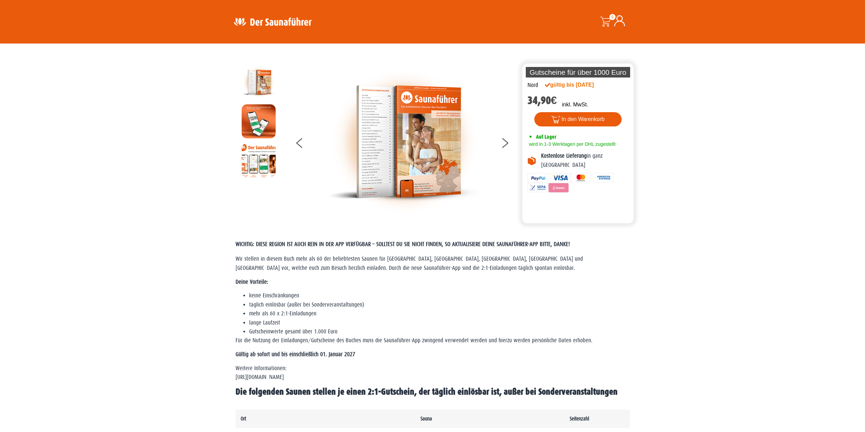 The height and width of the screenshot is (432, 865). I want to click on b: Kostenlose Lieferung, so click(564, 156).